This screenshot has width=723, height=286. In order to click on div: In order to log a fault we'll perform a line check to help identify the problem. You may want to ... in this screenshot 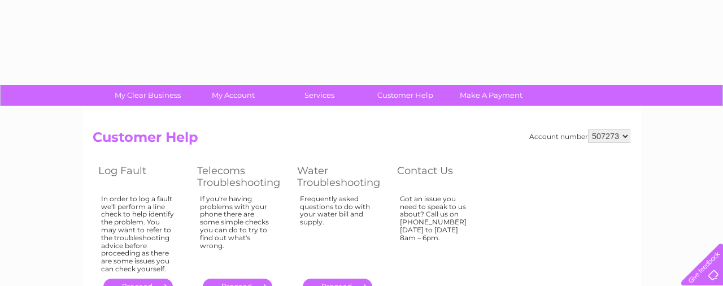, I will do `click(138, 234)`.